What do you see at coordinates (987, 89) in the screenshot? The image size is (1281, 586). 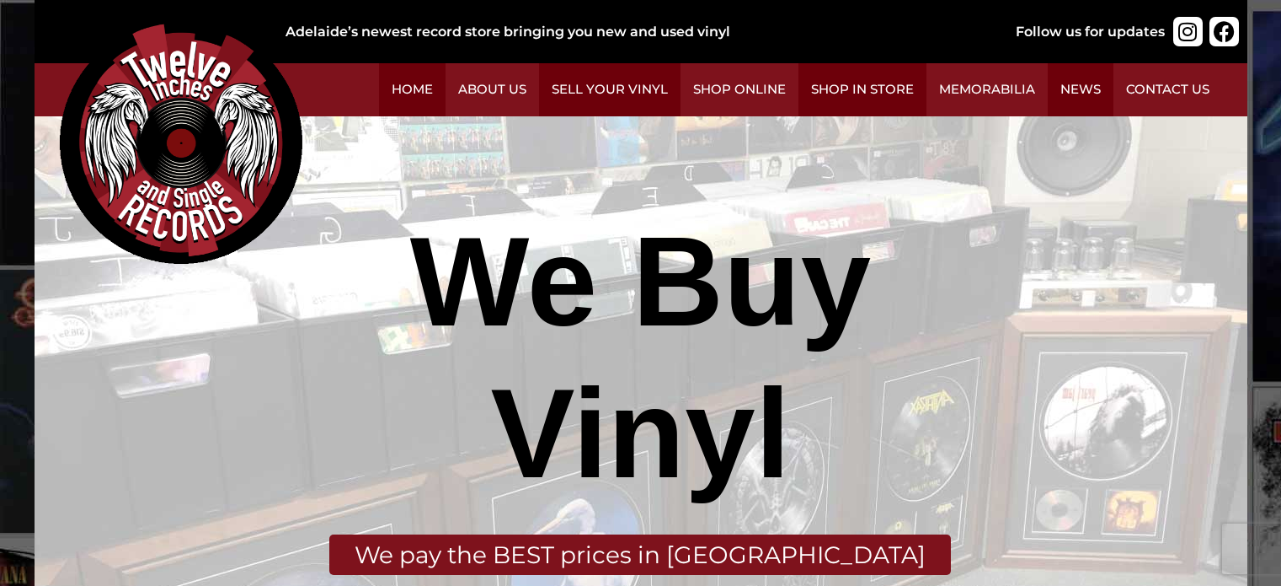 I see `a: Memorabilia` at bounding box center [987, 89].